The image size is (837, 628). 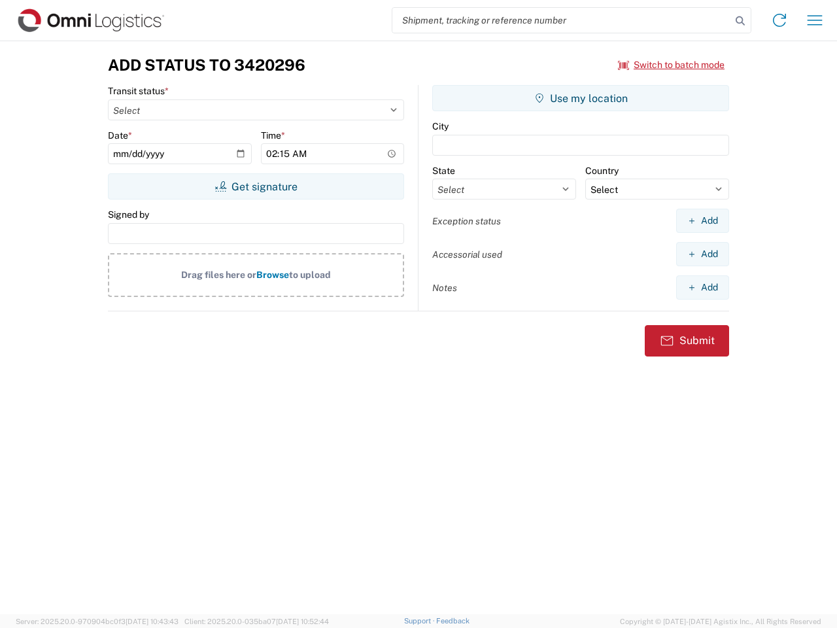 I want to click on label: Signed by, so click(x=128, y=215).